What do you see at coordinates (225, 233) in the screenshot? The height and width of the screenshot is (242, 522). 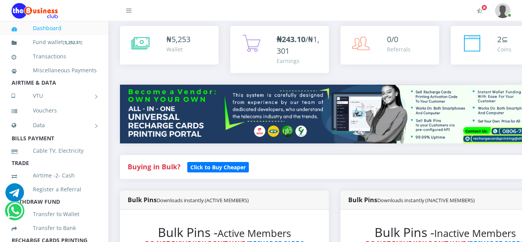 I see `h2: Bulk Pins -` at bounding box center [225, 233].